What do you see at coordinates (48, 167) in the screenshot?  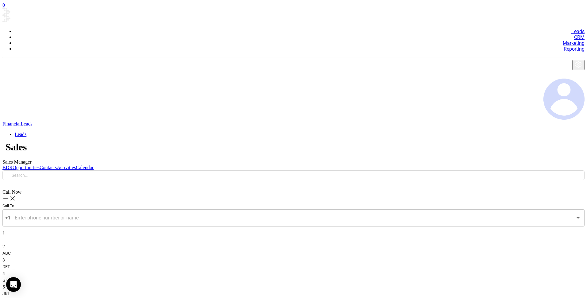 I see `a: Contacts` at bounding box center [48, 167].